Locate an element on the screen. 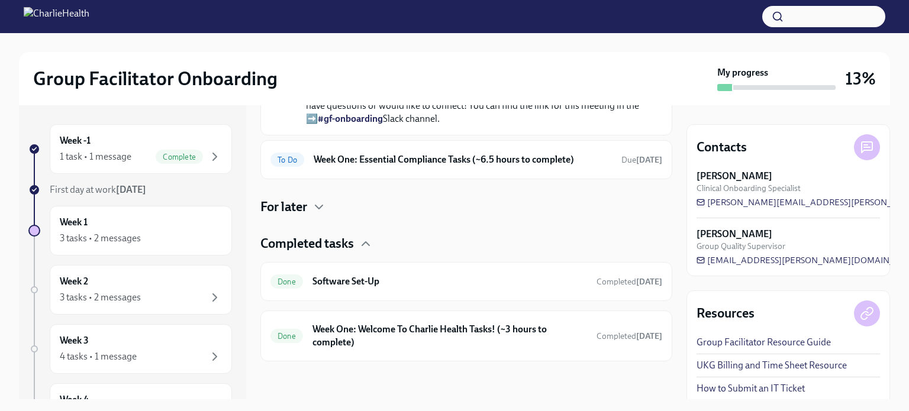 This screenshot has width=909, height=411. span: September 9th, 2025 08:00 is located at coordinates (641, 160).